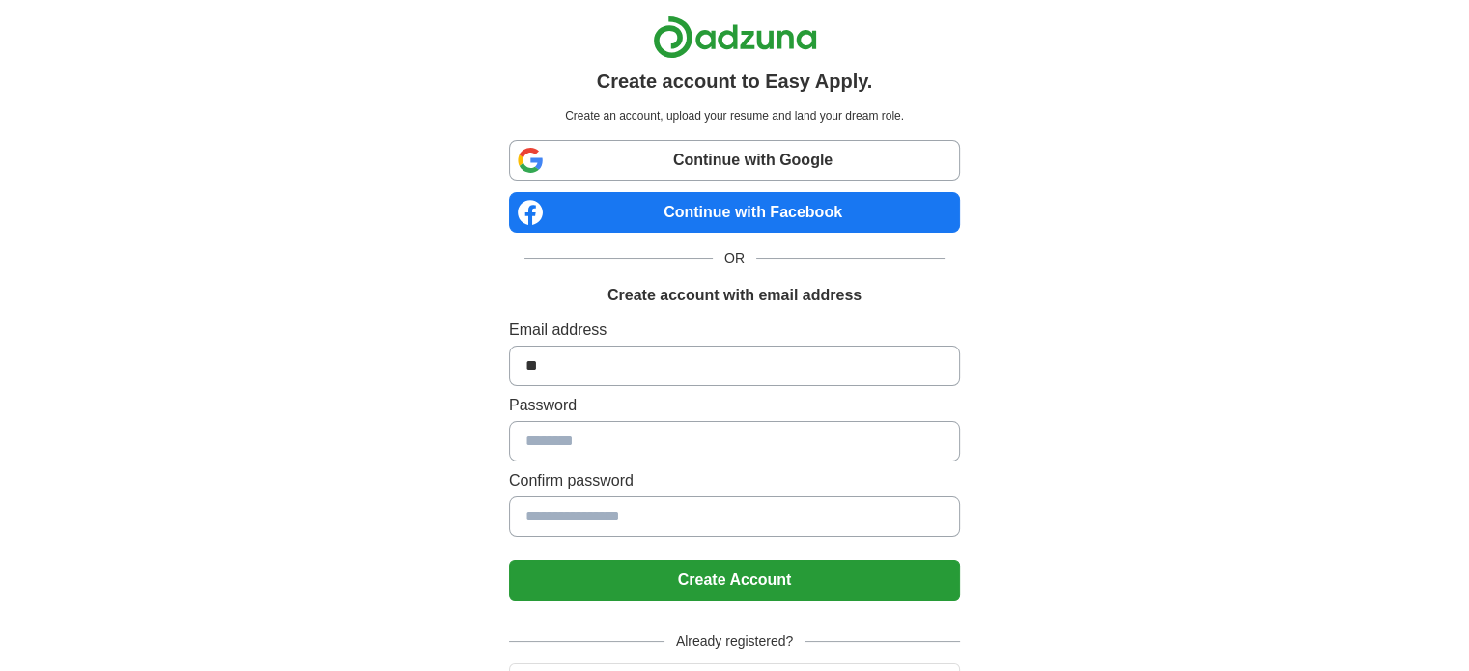 The image size is (1469, 671). Describe the element at coordinates (734, 160) in the screenshot. I see `a: Continue with Google` at that location.